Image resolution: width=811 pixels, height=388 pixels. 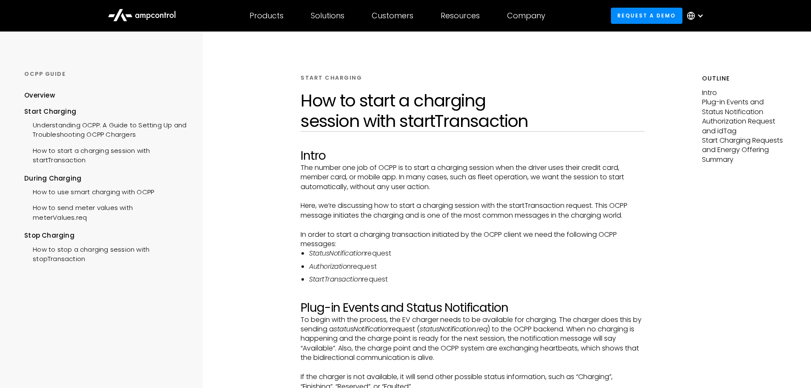 I want to click on h1: How to start a charging session with startTransaction, so click(x=473, y=111).